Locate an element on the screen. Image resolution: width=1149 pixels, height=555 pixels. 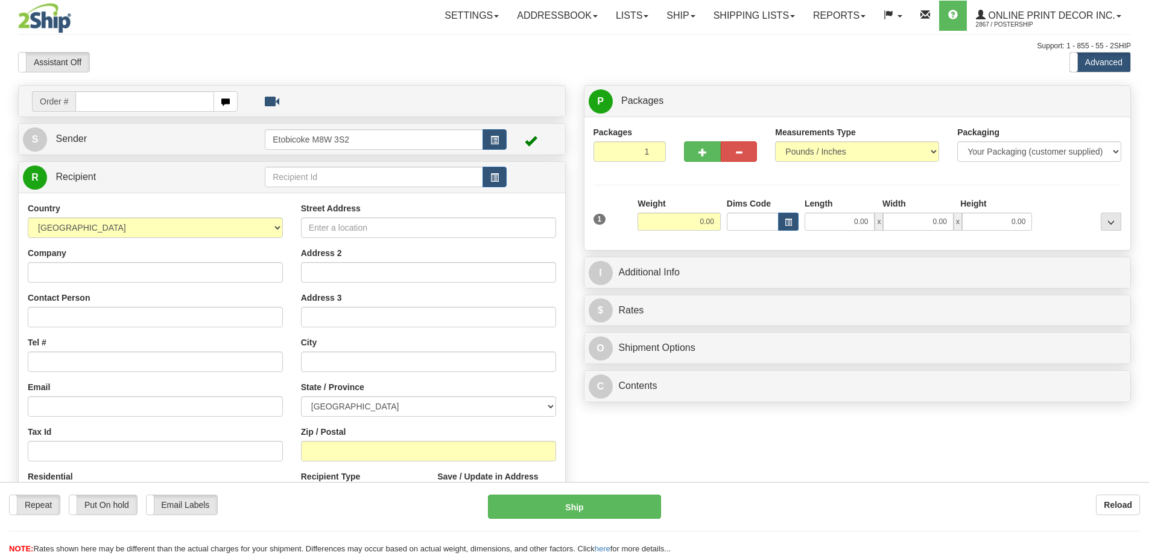
span: 2867 / PosterShip is located at coordinates (1022, 25).